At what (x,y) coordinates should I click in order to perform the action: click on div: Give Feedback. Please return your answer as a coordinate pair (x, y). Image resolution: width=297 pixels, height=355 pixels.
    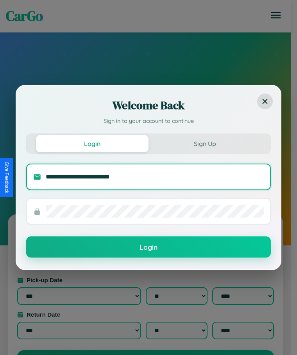
    Looking at the image, I should click on (7, 177).